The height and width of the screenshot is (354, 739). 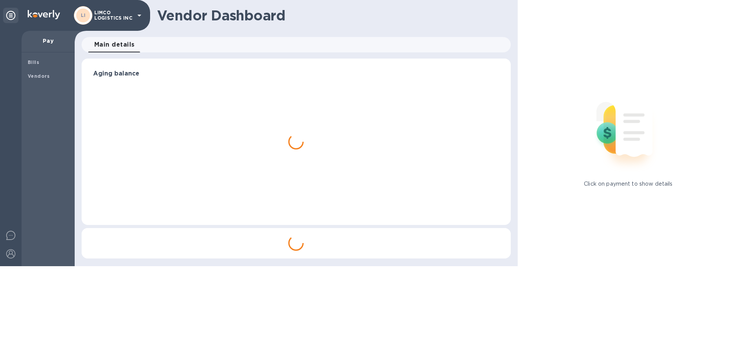 What do you see at coordinates (628, 184) in the screenshot?
I see `p: Click on payment to show details` at bounding box center [628, 184].